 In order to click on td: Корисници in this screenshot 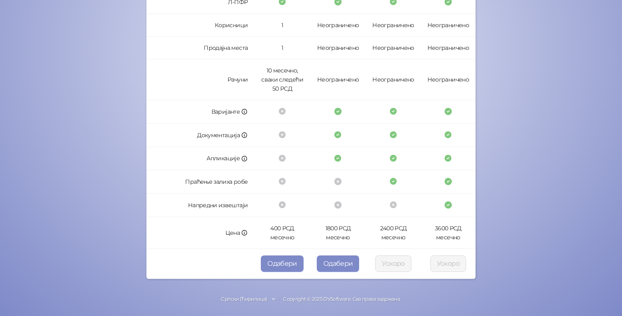, I will do `click(200, 25)`.